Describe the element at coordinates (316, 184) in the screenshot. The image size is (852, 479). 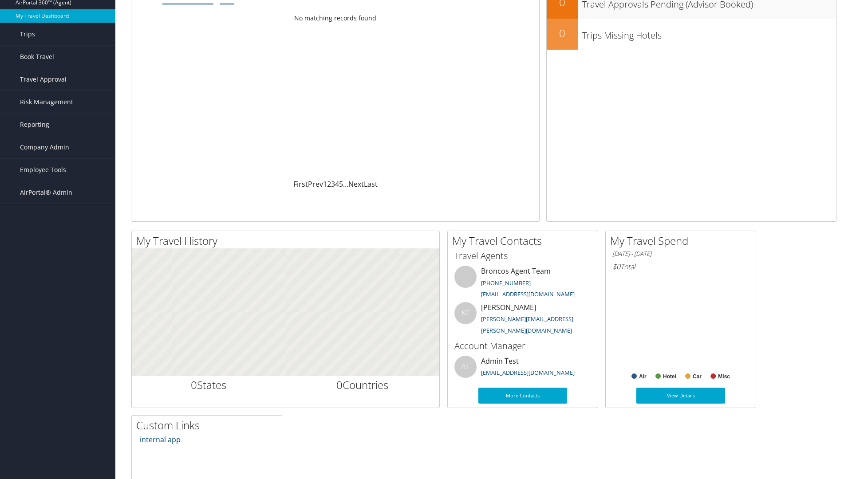
I see `a: Prev` at that location.